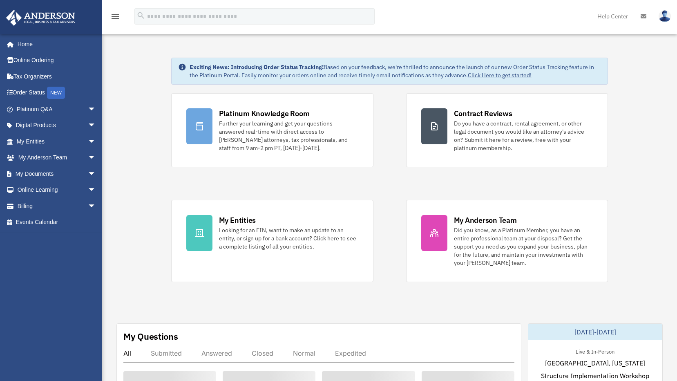  Describe the element at coordinates (665, 16) in the screenshot. I see `img: User Pic` at that location.